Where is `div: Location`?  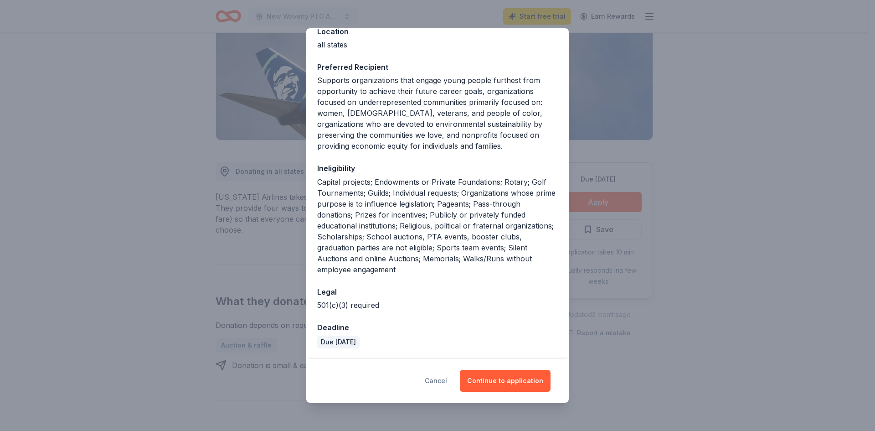
div: Location is located at coordinates (438, 31).